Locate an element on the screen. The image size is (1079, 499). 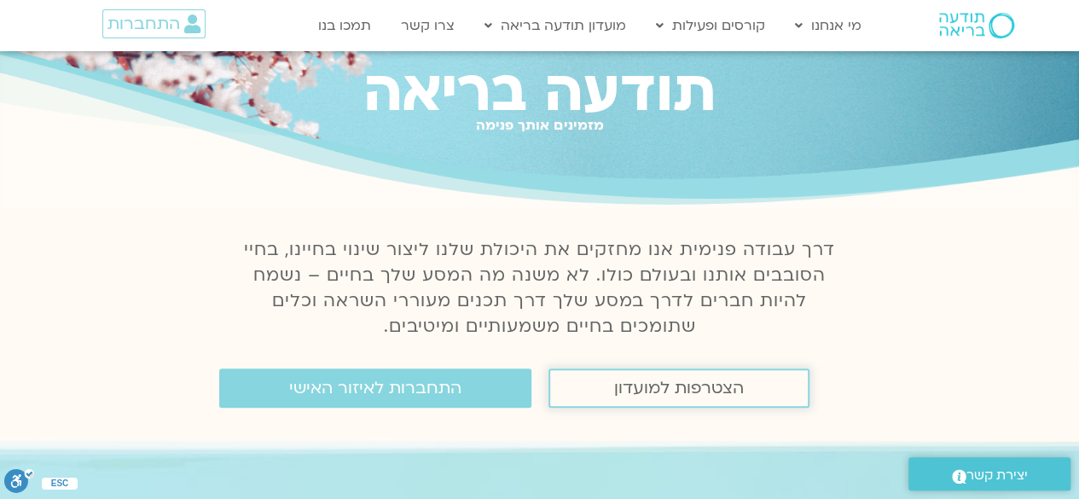
a: התחברות לאיזור האישי is located at coordinates (375, 388).